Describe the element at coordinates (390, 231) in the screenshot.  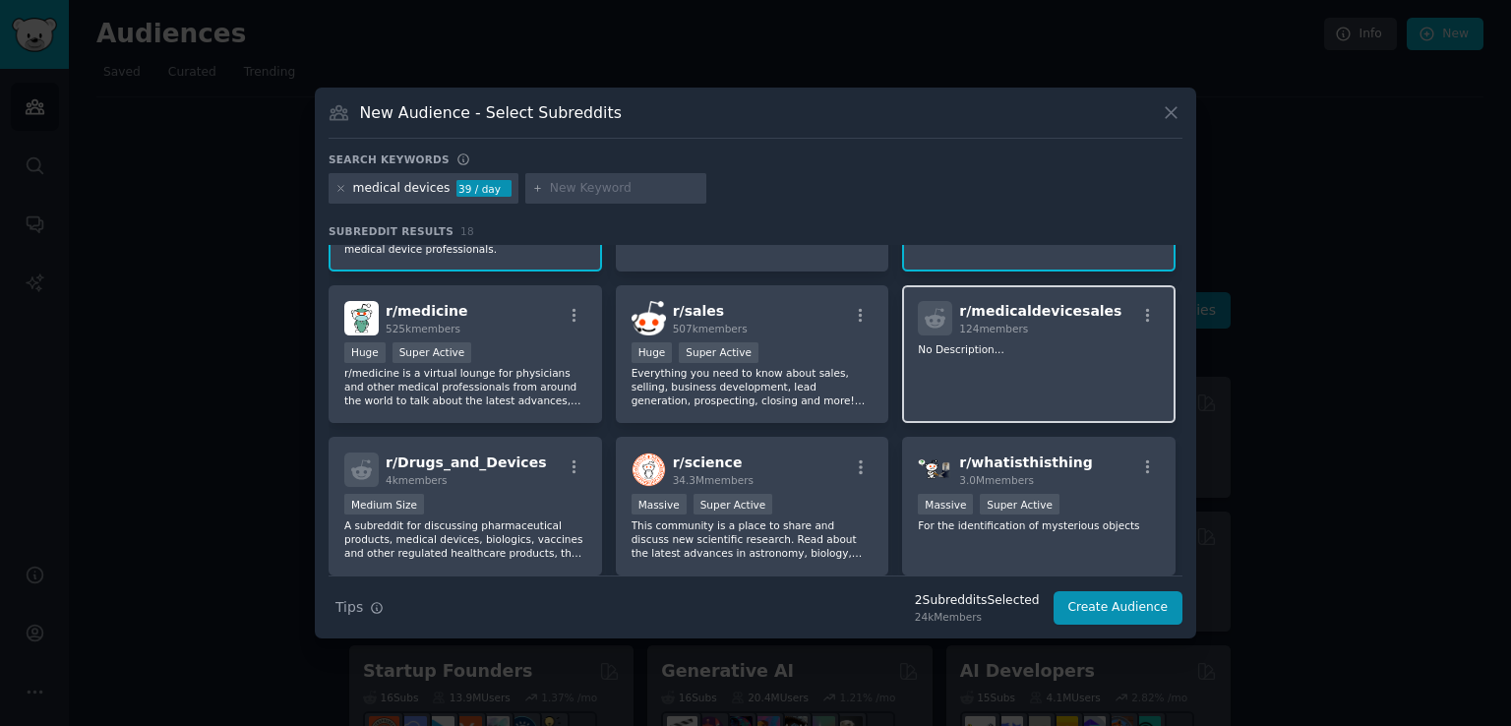
I see `span: Subreddit Results` at that location.